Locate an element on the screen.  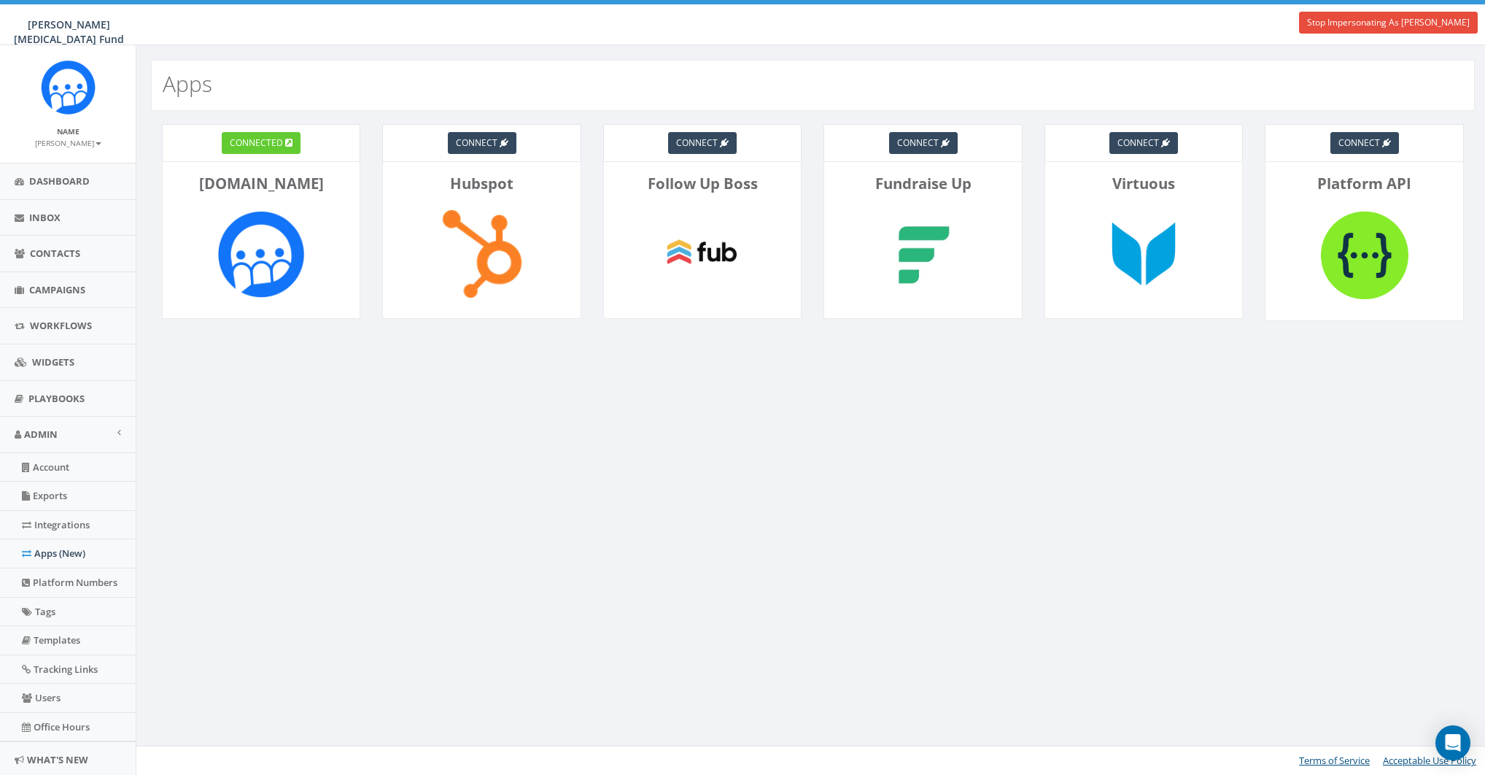
span: Inbox is located at coordinates (45, 217).